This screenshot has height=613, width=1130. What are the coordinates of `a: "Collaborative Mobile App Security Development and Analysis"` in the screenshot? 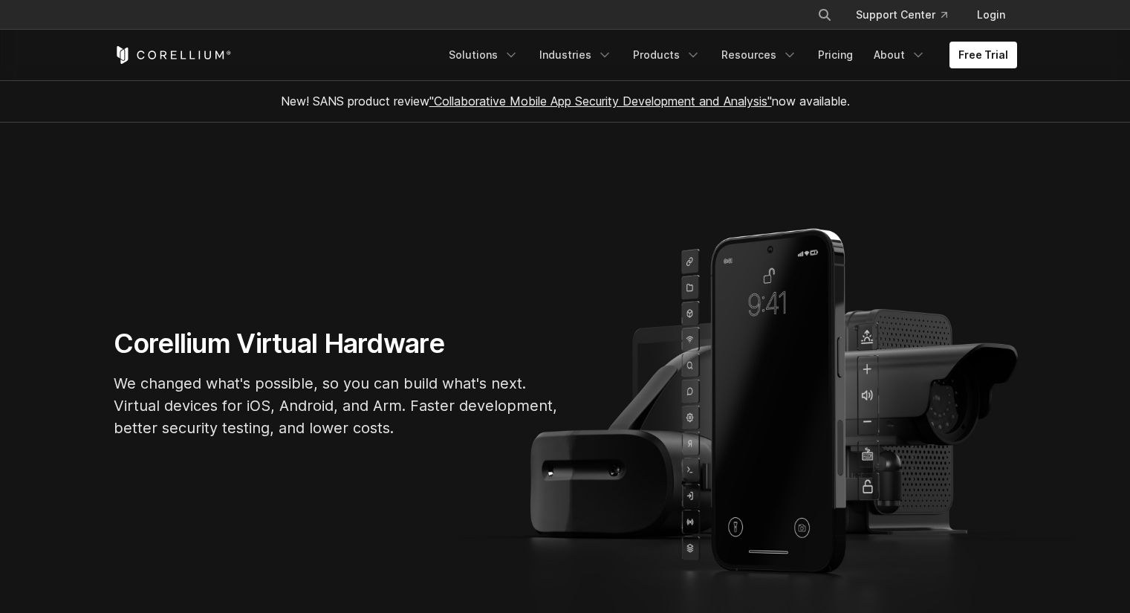 It's located at (600, 101).